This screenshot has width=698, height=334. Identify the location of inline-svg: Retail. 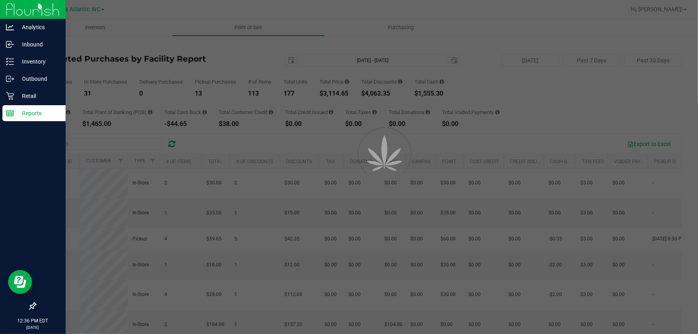
(10, 96).